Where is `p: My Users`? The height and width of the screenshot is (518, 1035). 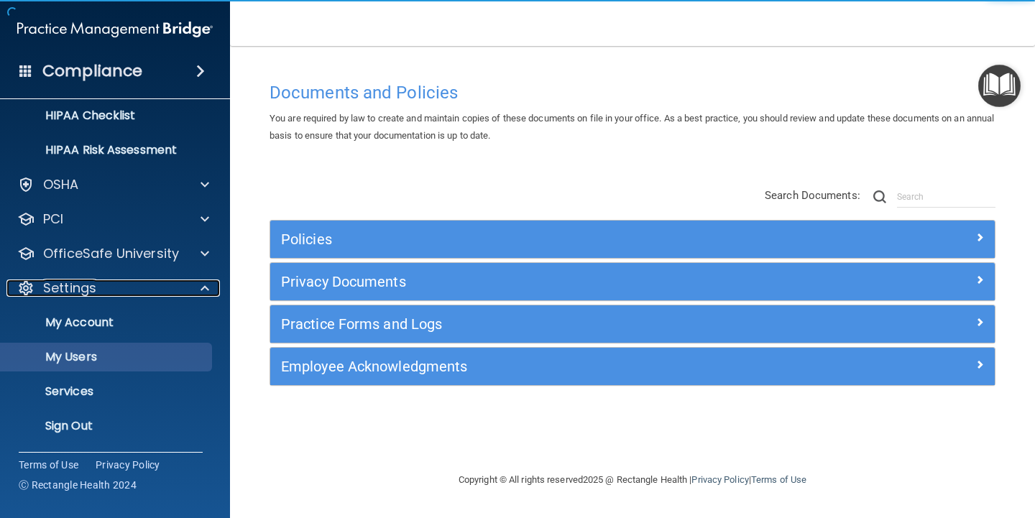
p: My Users is located at coordinates (107, 357).